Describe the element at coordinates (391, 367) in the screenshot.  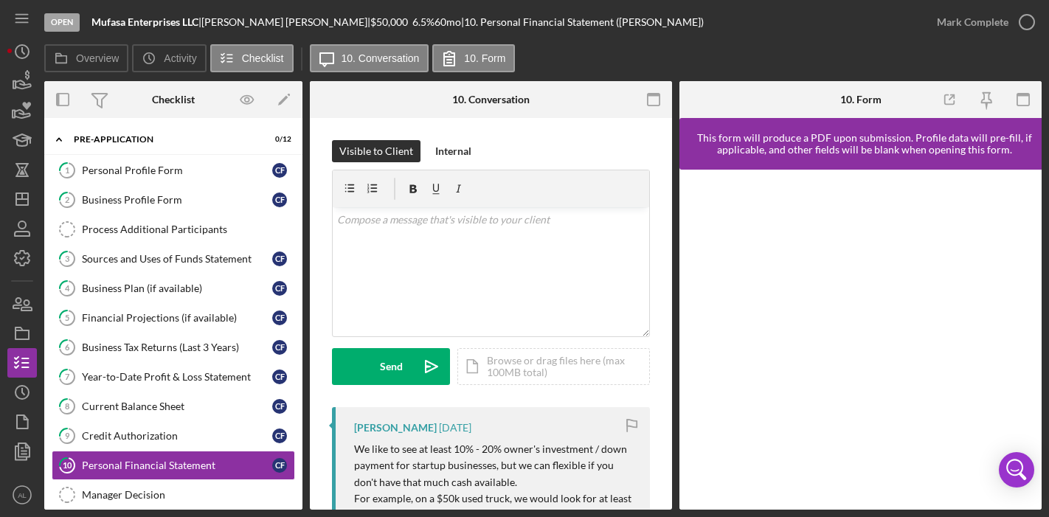
I see `button: Send` at that location.